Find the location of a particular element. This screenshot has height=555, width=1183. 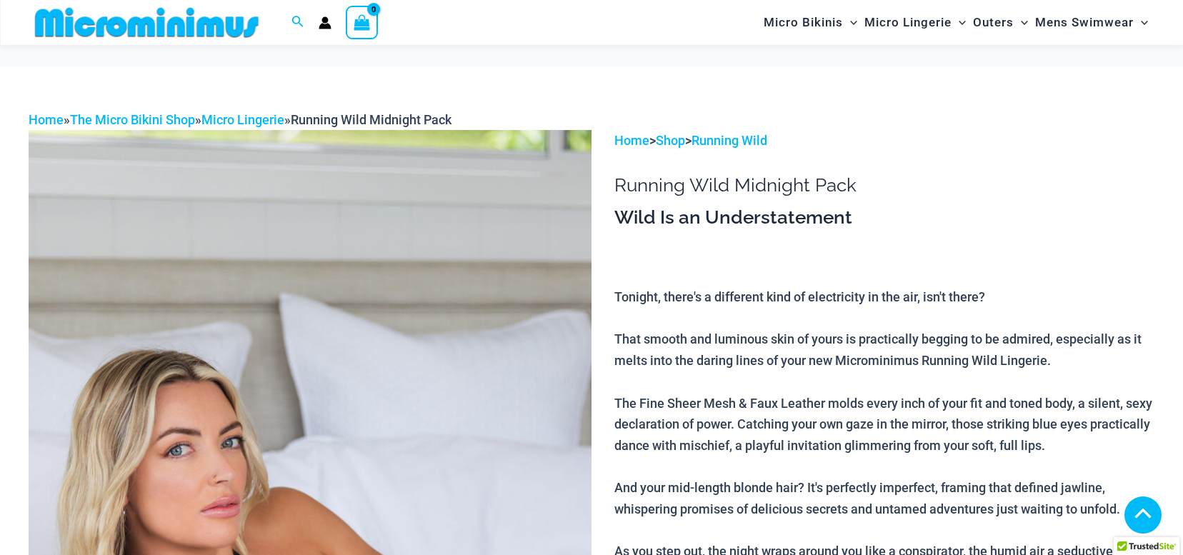

a: Micro LingerieMenu ToggleMenu Toggle is located at coordinates (915, 22).